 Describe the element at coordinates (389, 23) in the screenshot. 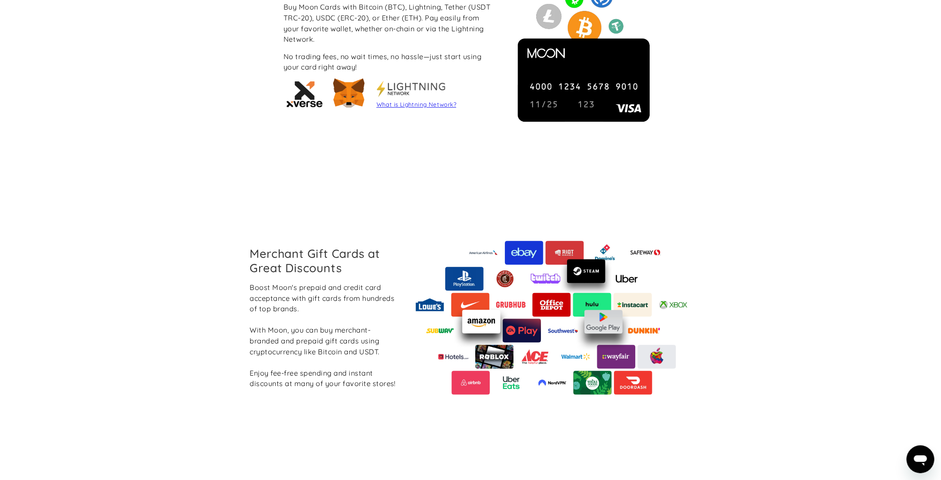

I see `div: Buy Moon Cards with Bitcoin (BTC), Lightning, Tether (USDT TRC-20), USDC (ERC-20), or Ether (ETH)...` at that location.